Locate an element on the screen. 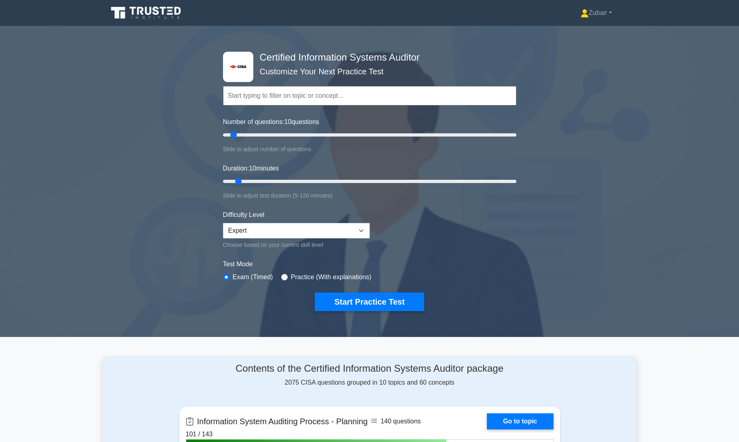 This screenshot has height=442, width=739. div: Slide to adjust test duration (5-120 minutes) is located at coordinates (370, 195).